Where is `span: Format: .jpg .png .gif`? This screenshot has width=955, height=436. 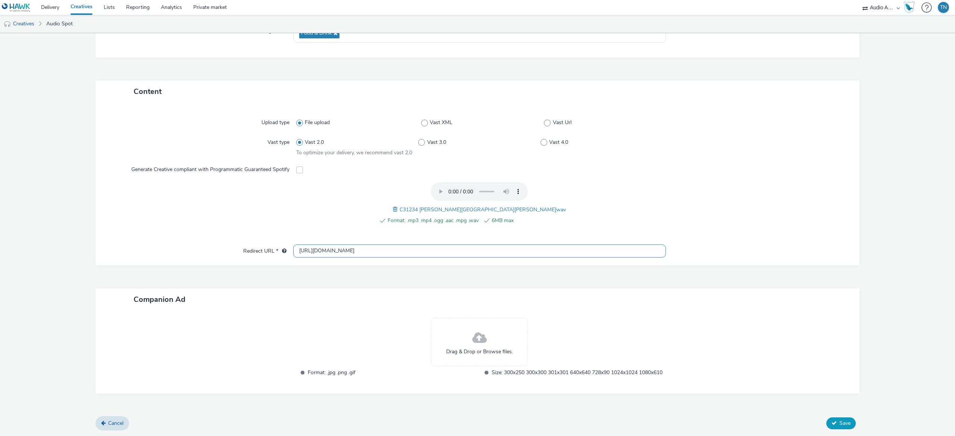 span: Format: .jpg .png .gif is located at coordinates (393, 373).